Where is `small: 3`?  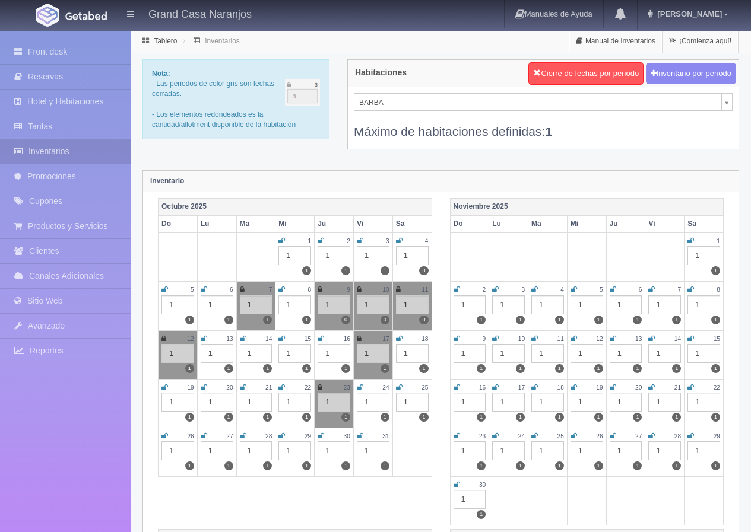 small: 3 is located at coordinates (523, 290).